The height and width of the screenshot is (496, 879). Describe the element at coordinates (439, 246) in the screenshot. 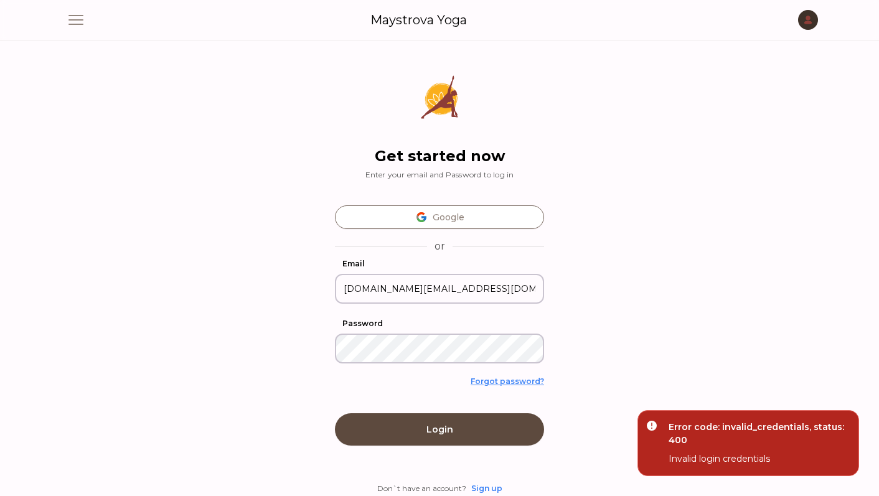

I see `span: or` at that location.